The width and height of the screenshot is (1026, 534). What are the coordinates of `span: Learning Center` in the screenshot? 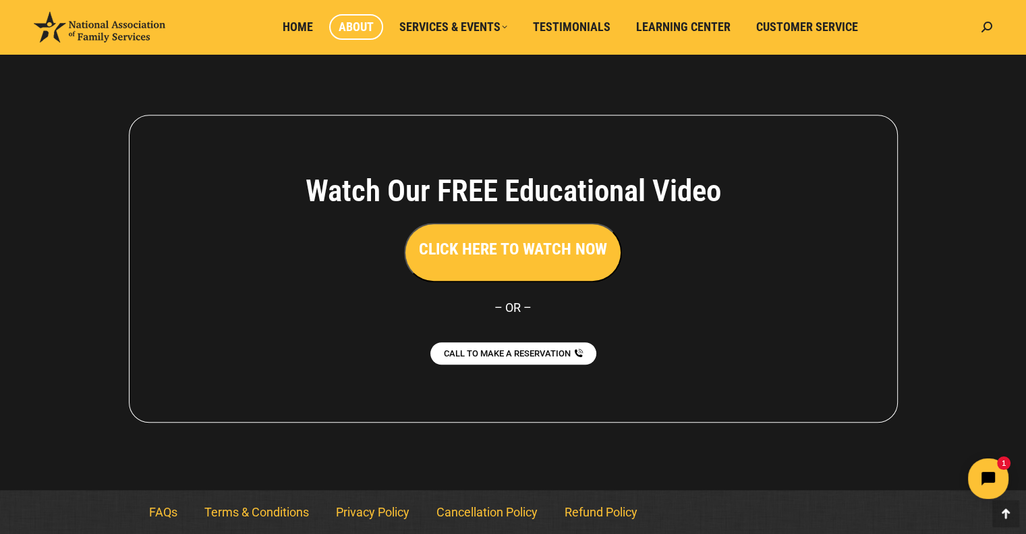 It's located at (684, 27).